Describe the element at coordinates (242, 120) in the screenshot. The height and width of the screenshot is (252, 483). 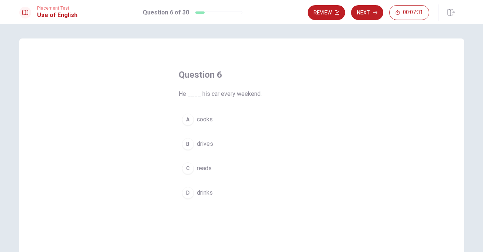
I see `button: Acooks` at that location.